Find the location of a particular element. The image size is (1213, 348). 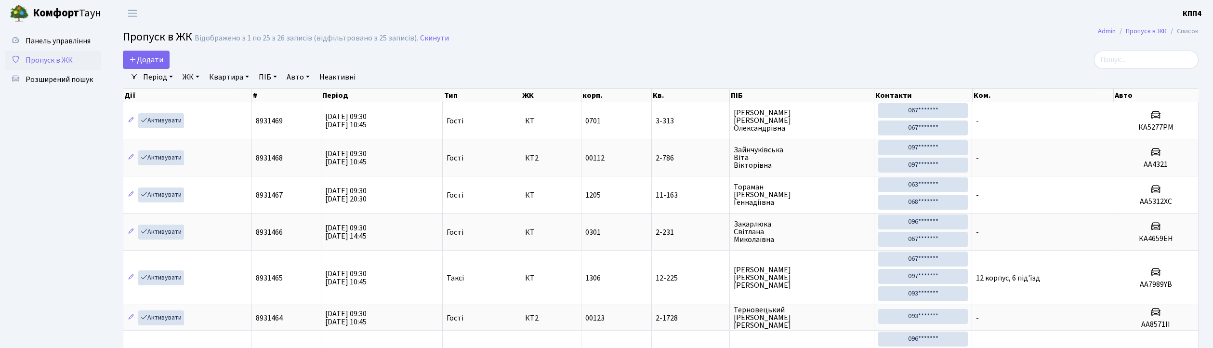

h5: АА8571ІІ is located at coordinates (1155, 324).